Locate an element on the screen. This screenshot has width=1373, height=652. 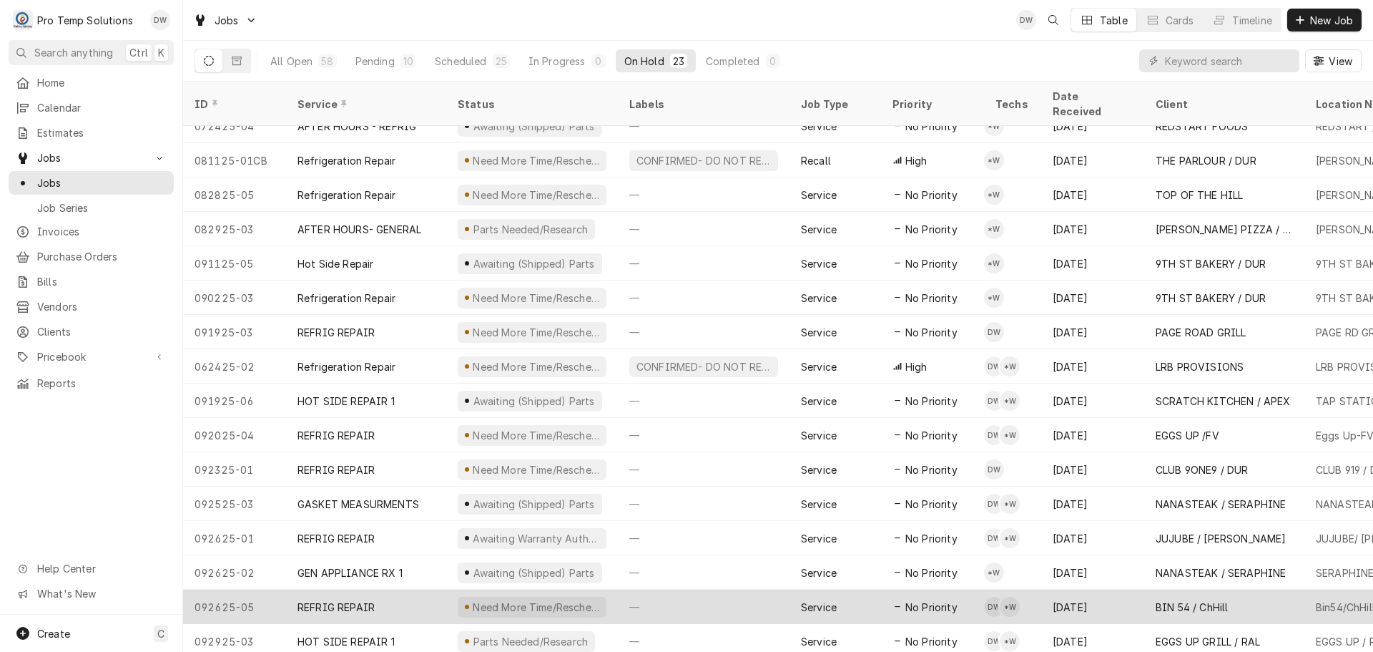
div: 58 is located at coordinates (327, 61).